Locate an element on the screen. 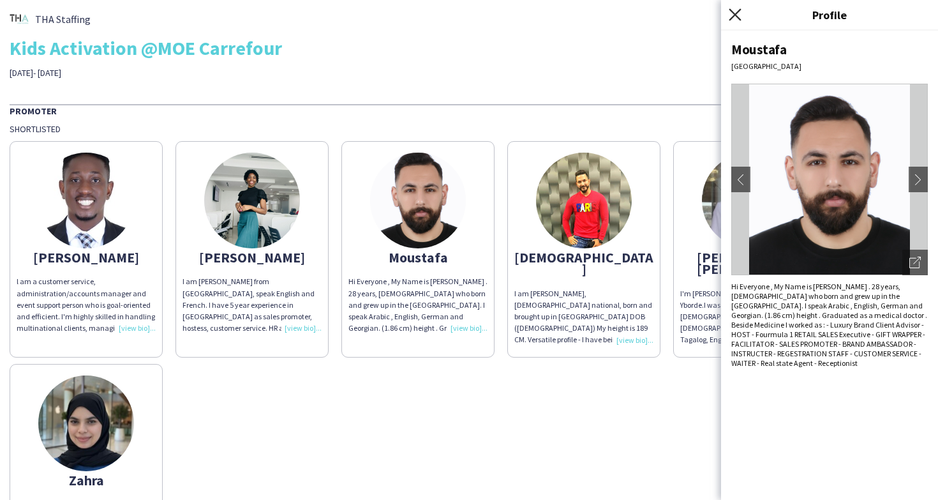  div: Promoter is located at coordinates (469, 110).